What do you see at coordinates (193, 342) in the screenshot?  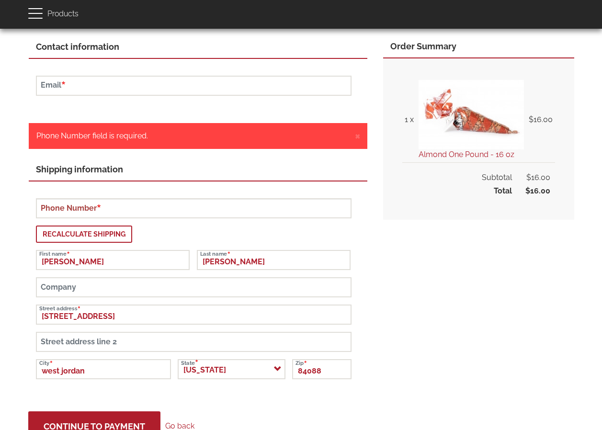 I see `input: Street address line 2` at bounding box center [193, 342].